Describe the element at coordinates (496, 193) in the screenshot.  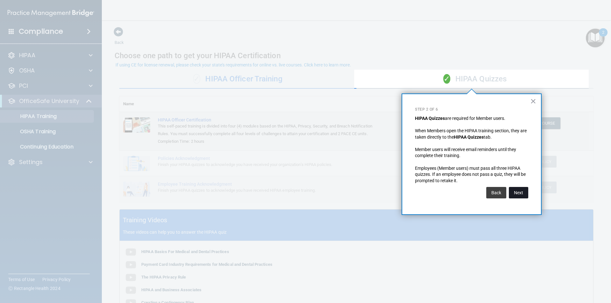
I see `button: Back` at that location.